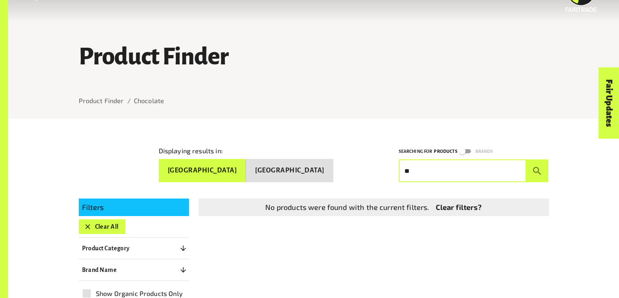  Describe the element at coordinates (484, 151) in the screenshot. I see `p: Brands` at that location.